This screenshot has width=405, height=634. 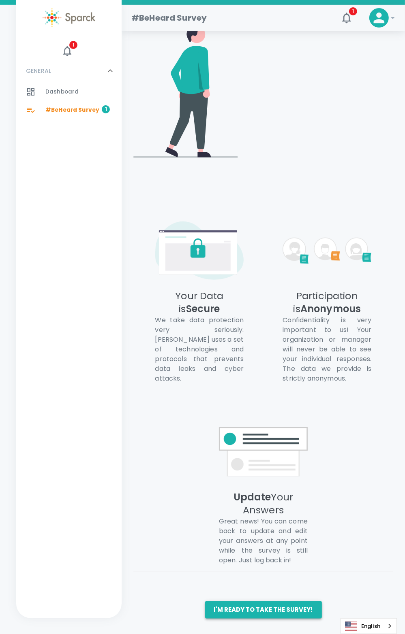 I want to click on span: Update, so click(x=252, y=497).